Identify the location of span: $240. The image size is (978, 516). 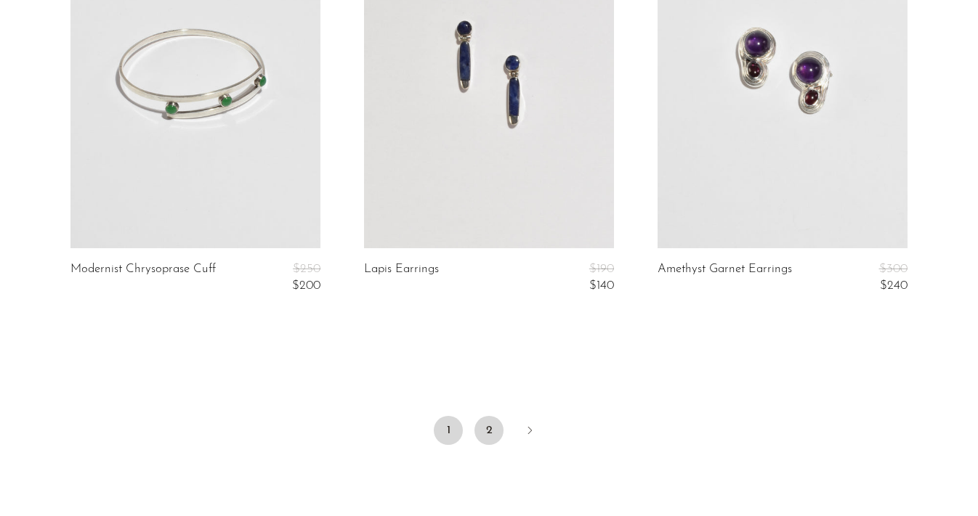
(893, 285).